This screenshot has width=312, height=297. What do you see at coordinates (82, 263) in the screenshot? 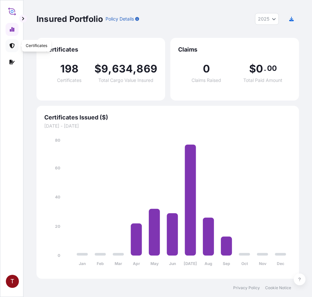
I see `tspan: Jan` at bounding box center [82, 263].